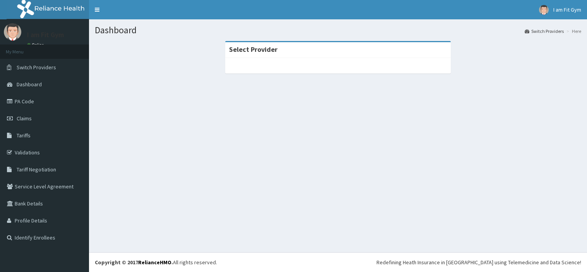  Describe the element at coordinates (36, 67) in the screenshot. I see `span: Switch Providers` at that location.